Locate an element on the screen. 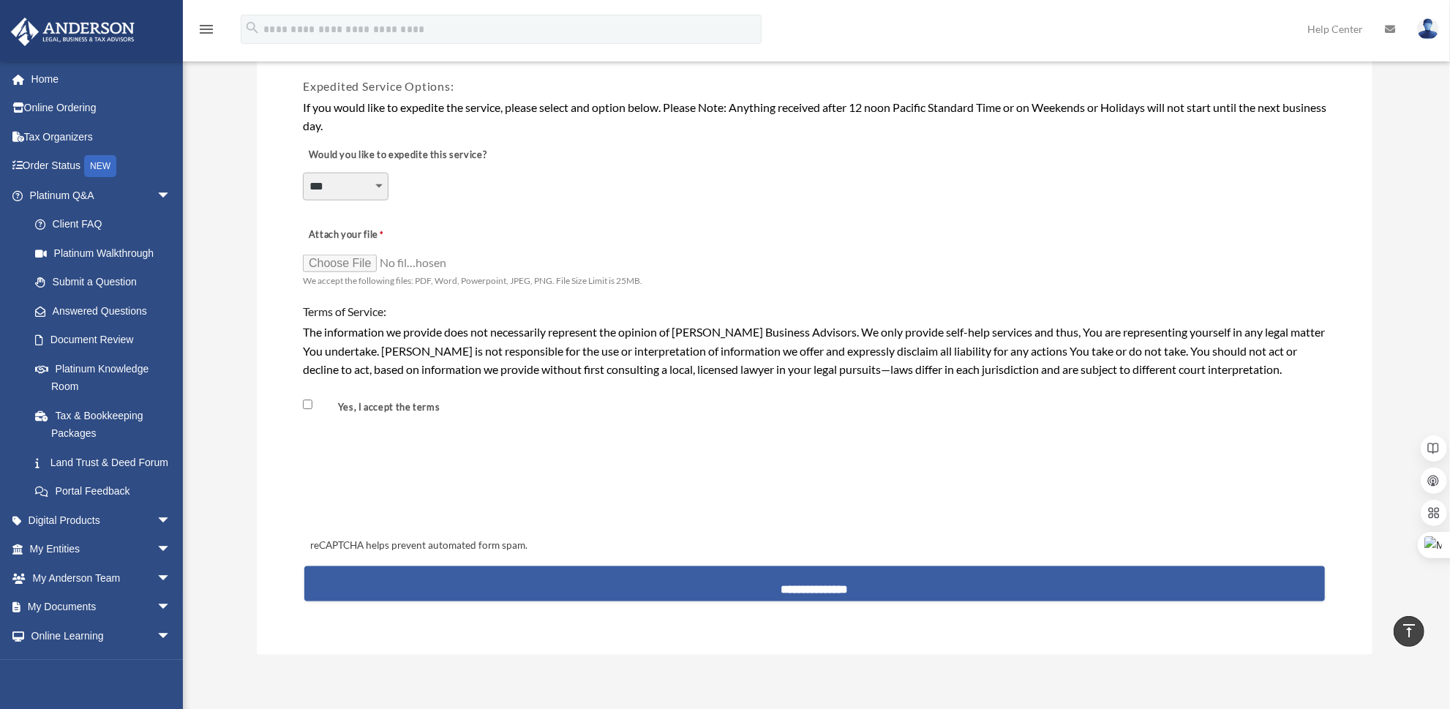 The height and width of the screenshot is (709, 1450). div: reCAPTCHA helps prevent automated form spam. is located at coordinates (814, 546).